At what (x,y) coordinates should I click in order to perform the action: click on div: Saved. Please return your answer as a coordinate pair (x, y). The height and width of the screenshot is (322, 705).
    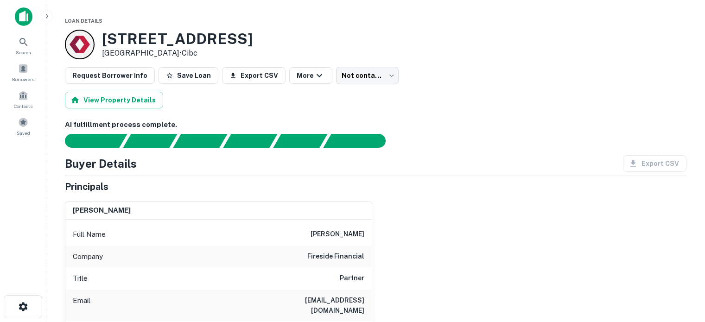
    Looking at the image, I should click on (23, 126).